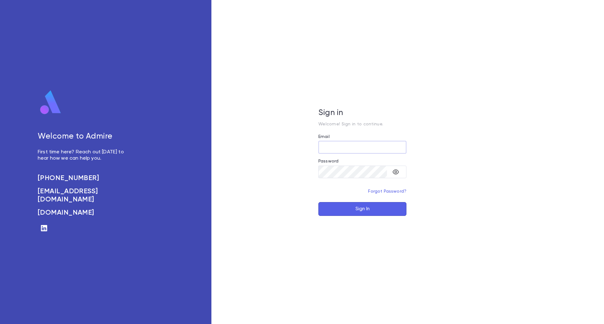 The height and width of the screenshot is (324, 604). Describe the element at coordinates (396, 172) in the screenshot. I see `button: toggle password visibility` at that location.